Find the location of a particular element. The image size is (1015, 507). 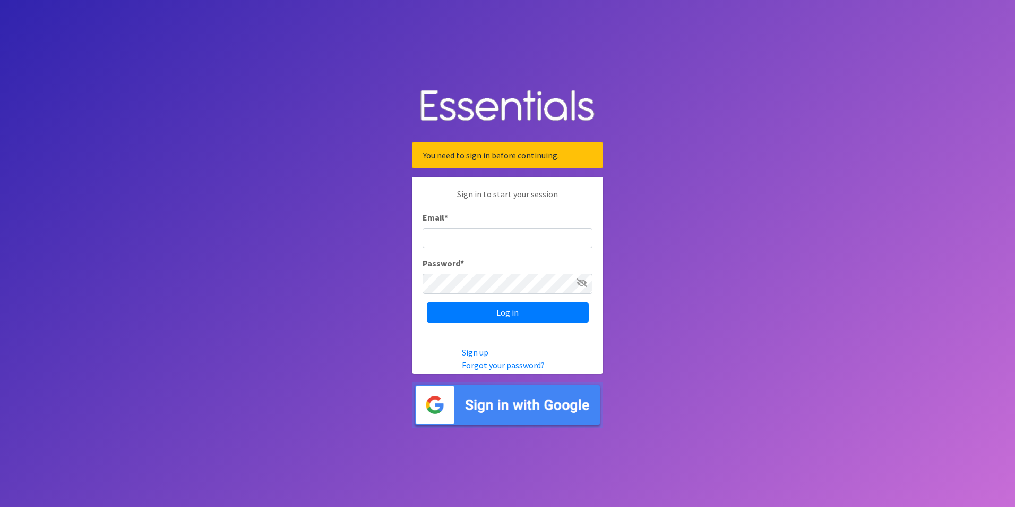

a: Forgot your password? is located at coordinates (503, 365).